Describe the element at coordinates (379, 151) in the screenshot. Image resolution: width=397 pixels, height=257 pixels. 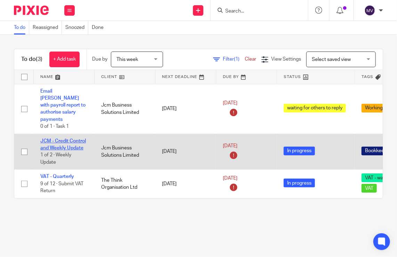
I see `span: Bookkeeping` at that location.